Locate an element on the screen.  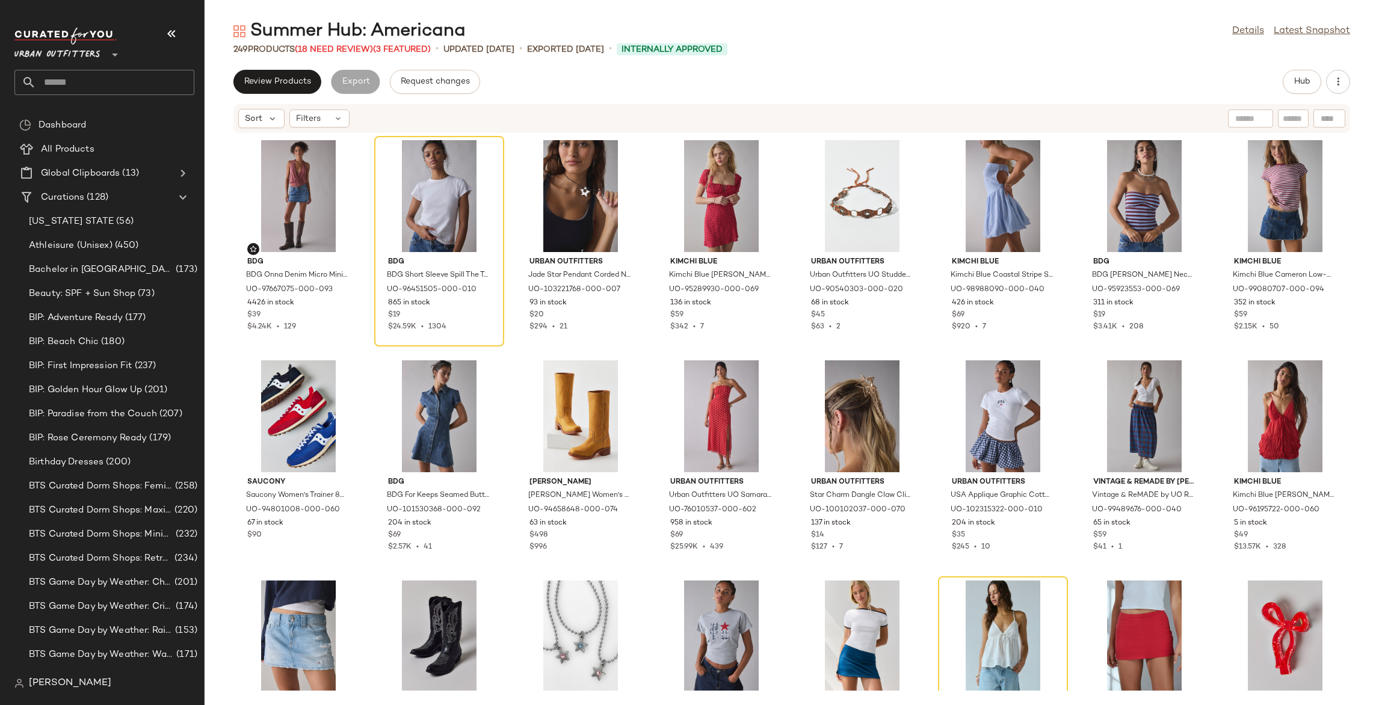
span: UO-99080707-000-094 is located at coordinates (1278, 290).